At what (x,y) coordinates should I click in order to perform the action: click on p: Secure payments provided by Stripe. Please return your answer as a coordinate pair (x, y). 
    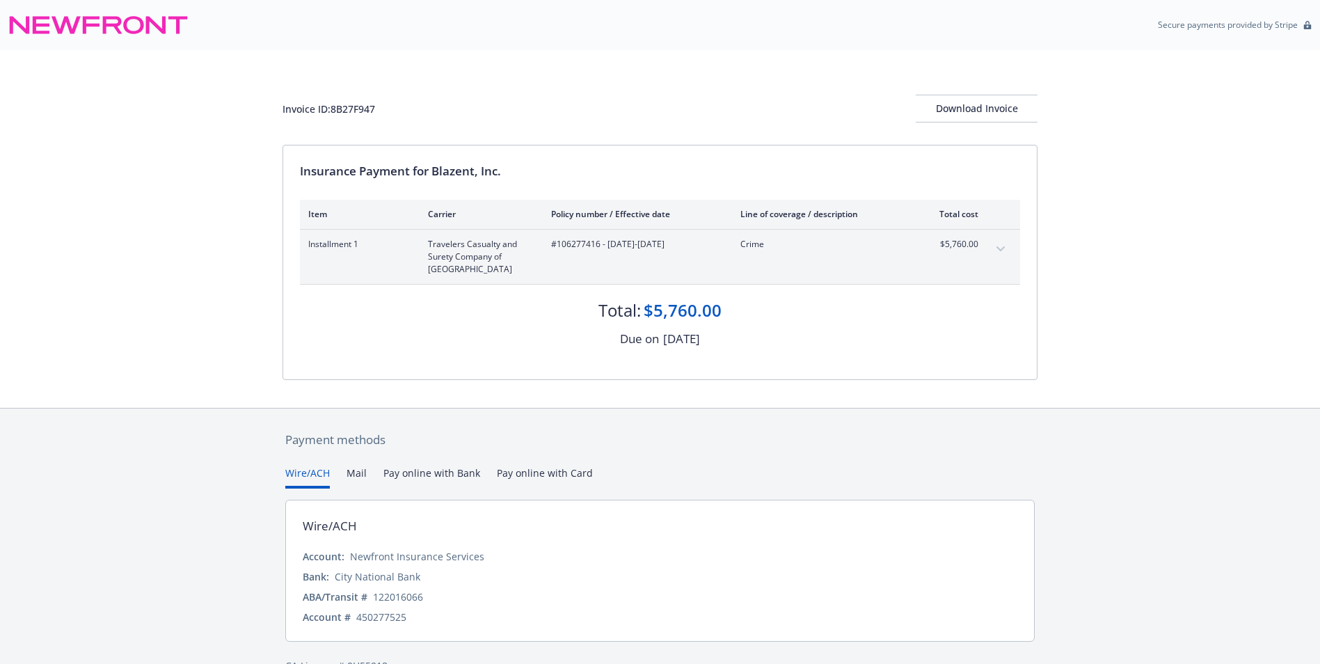
    Looking at the image, I should click on (1227, 24).